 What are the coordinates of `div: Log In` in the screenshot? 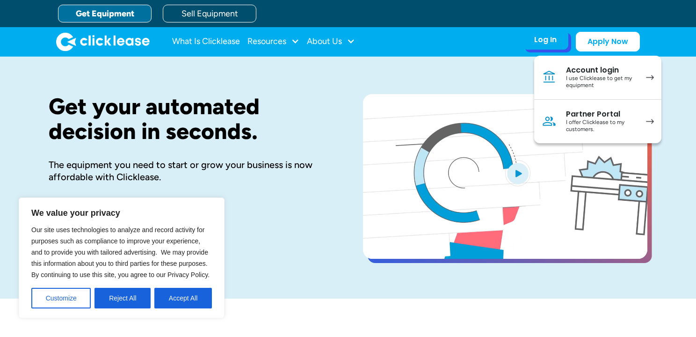 It's located at (546, 40).